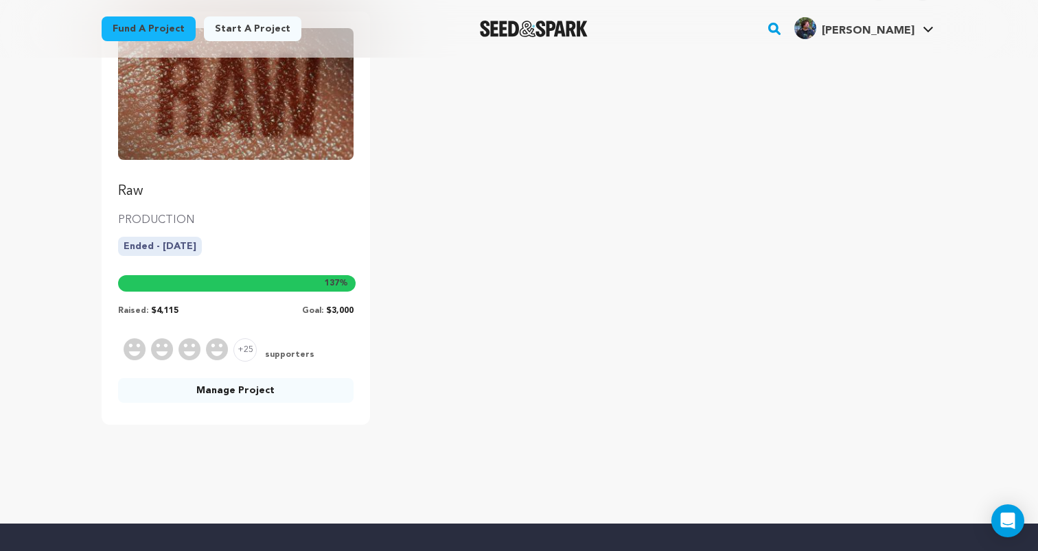 Image resolution: width=1038 pixels, height=551 pixels. I want to click on span: $3,000, so click(340, 311).